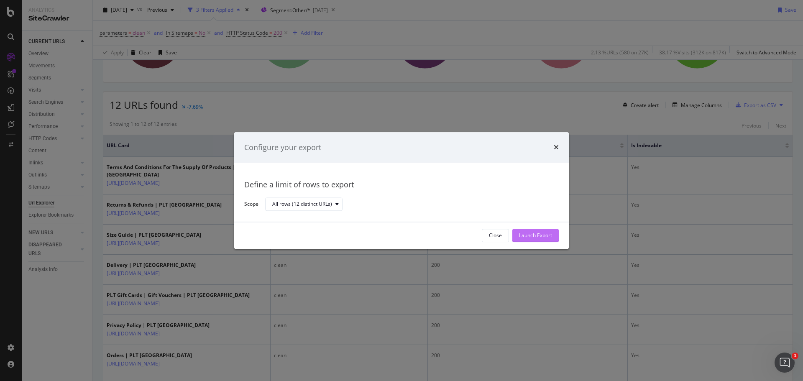 Image resolution: width=803 pixels, height=381 pixels. Describe the element at coordinates (283, 148) in the screenshot. I see `div: Configure your export` at that location.